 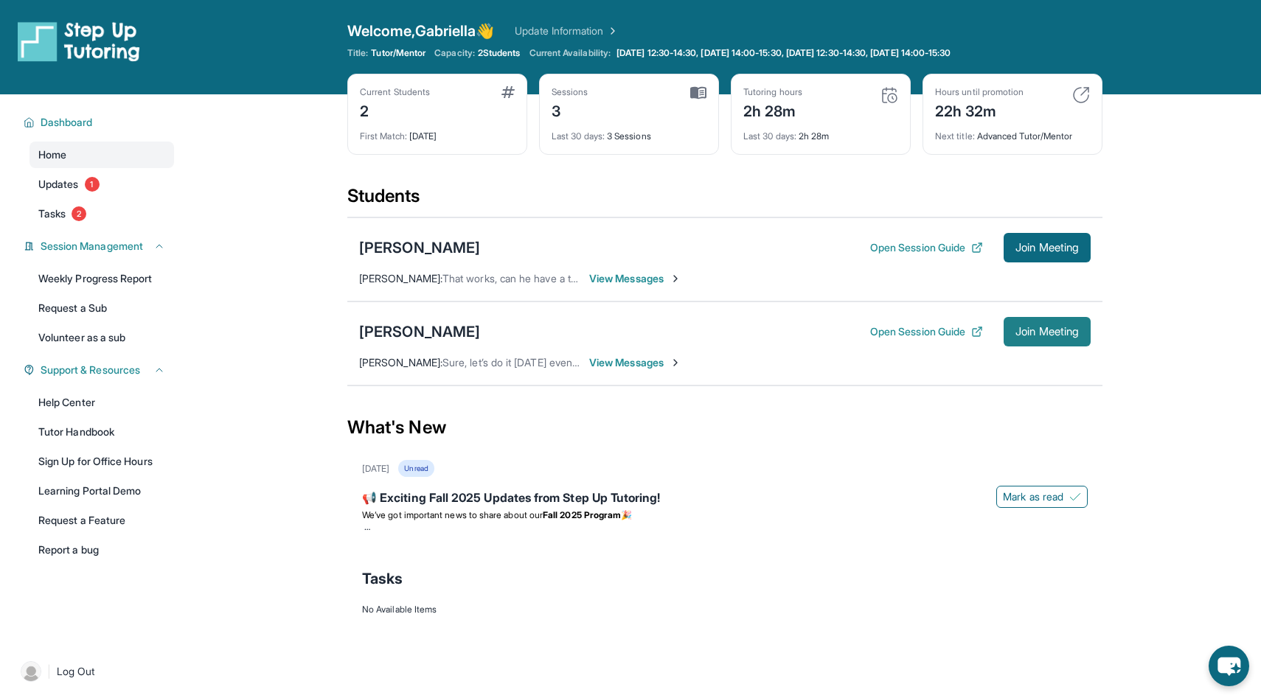 I want to click on a: Help Center, so click(x=102, y=403).